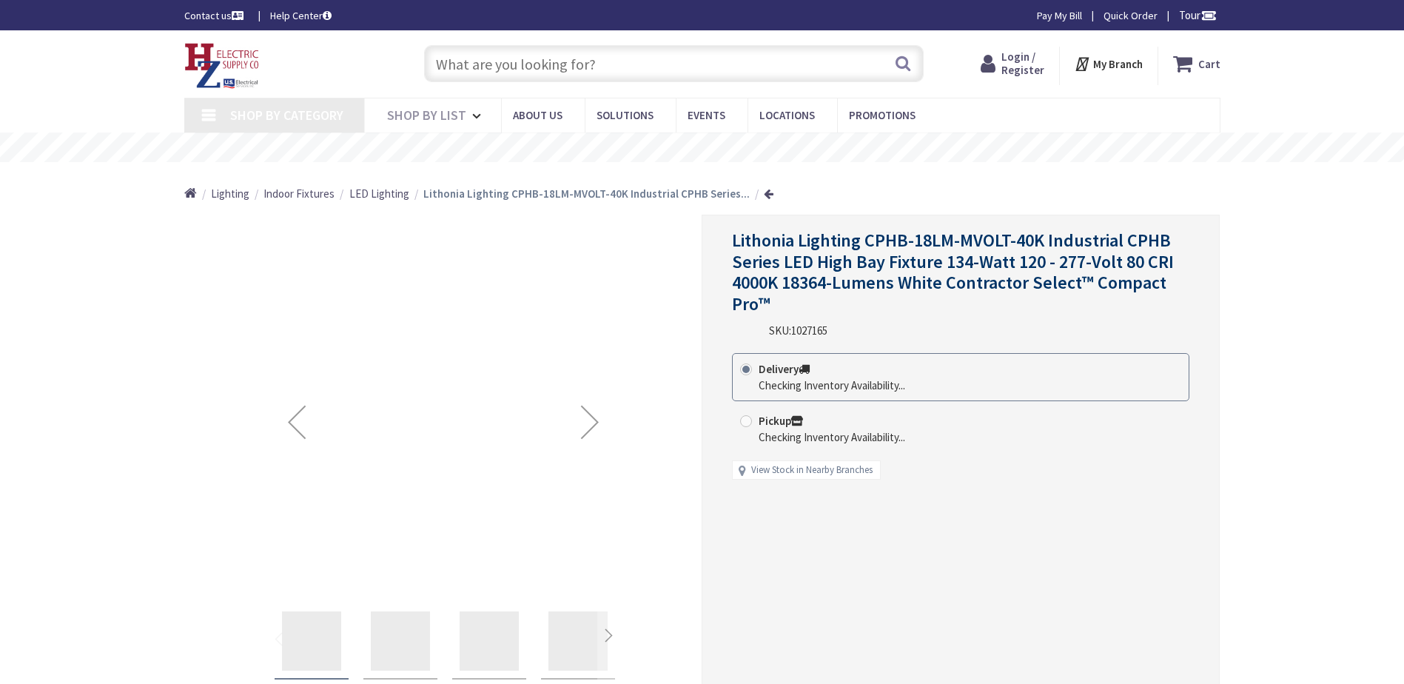 The width and height of the screenshot is (1404, 684). Describe the element at coordinates (1059, 16) in the screenshot. I see `a: Pay My Bill` at that location.